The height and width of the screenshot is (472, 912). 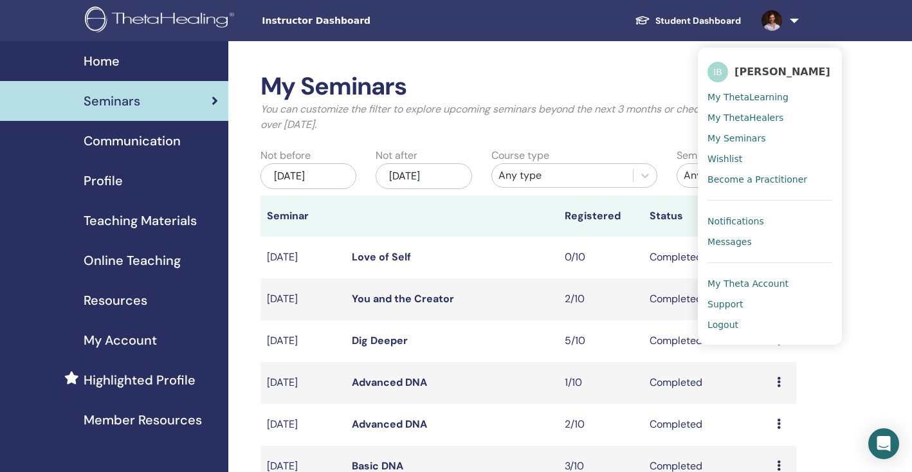 I want to click on span: Become a Practitioner, so click(x=757, y=180).